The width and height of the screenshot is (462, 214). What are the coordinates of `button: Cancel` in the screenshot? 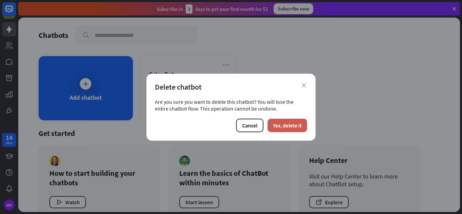 It's located at (249, 125).